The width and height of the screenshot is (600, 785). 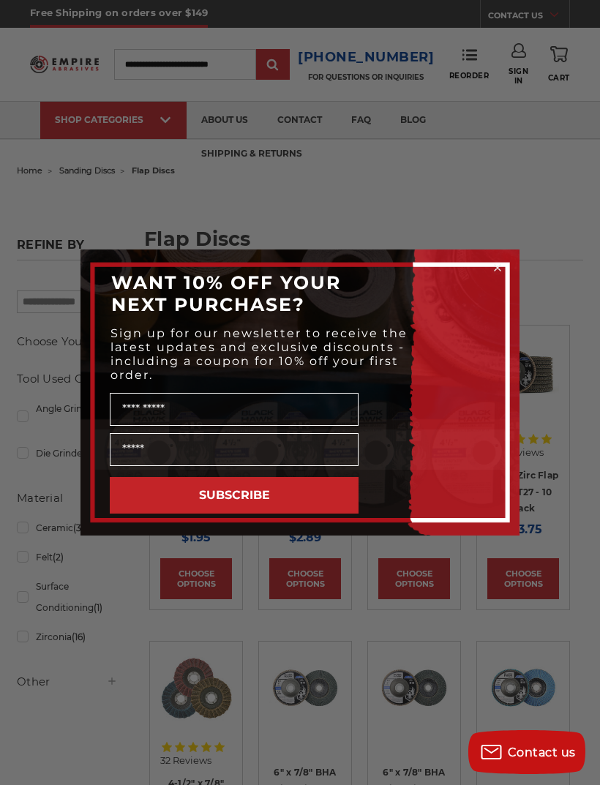 I want to click on button: Close dialog, so click(x=497, y=268).